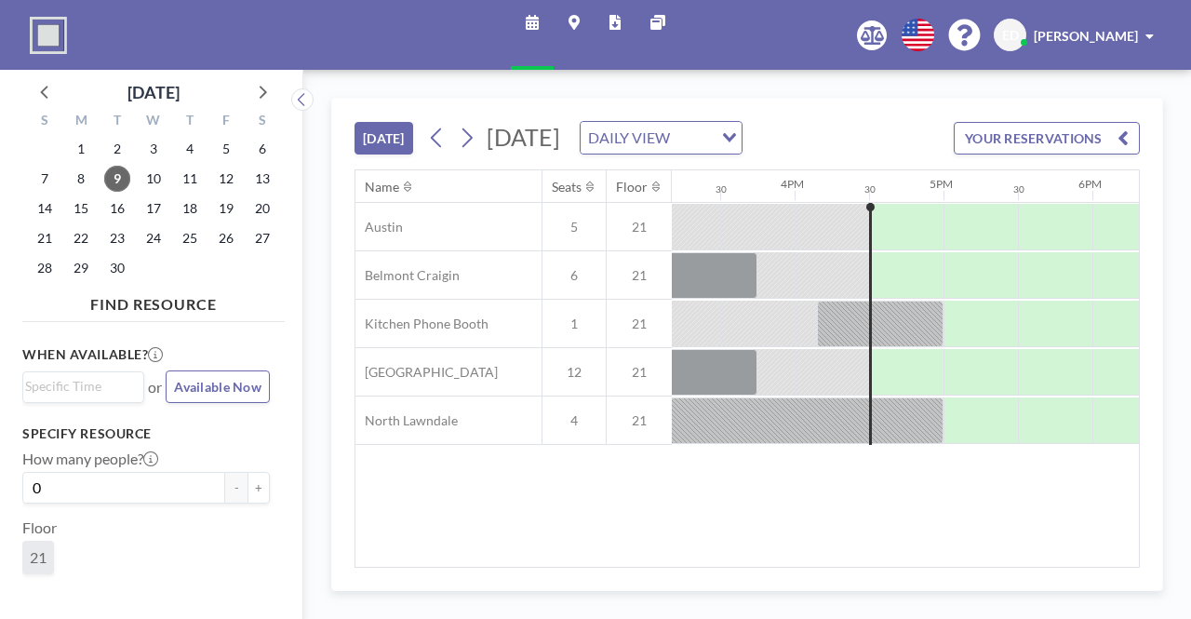 This screenshot has width=1191, height=619. Describe the element at coordinates (190, 149) in the screenshot. I see `span: Thursday, September 4, 2025` at that location.